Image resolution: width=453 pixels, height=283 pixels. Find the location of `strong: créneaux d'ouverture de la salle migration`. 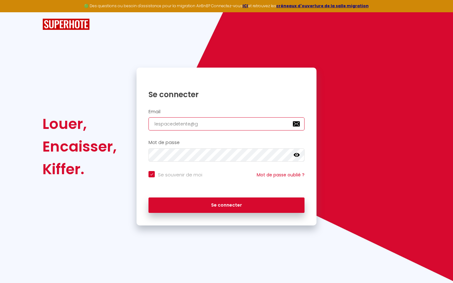

strong: créneaux d'ouverture de la salle migration is located at coordinates (323, 6).